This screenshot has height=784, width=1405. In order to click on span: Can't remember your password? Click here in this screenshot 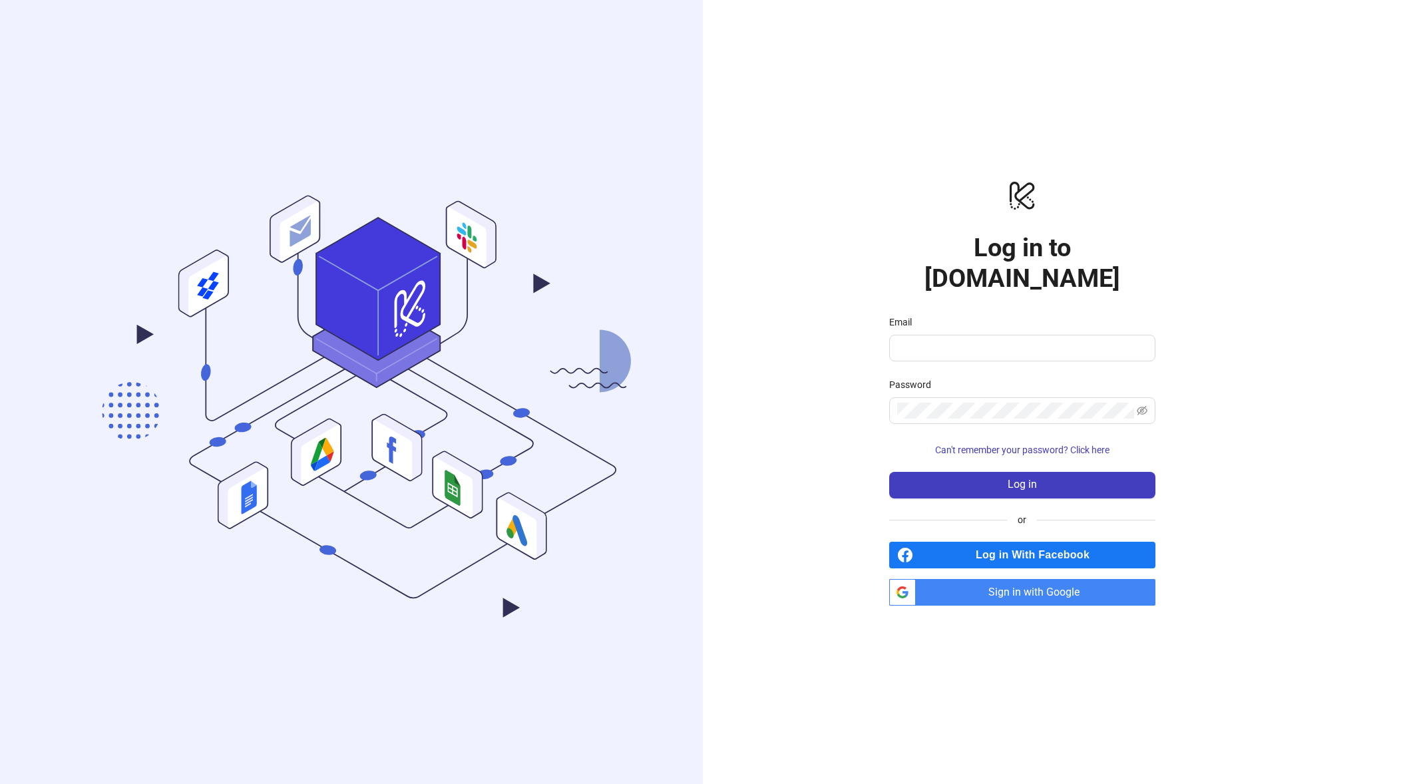, I will do `click(1022, 450)`.